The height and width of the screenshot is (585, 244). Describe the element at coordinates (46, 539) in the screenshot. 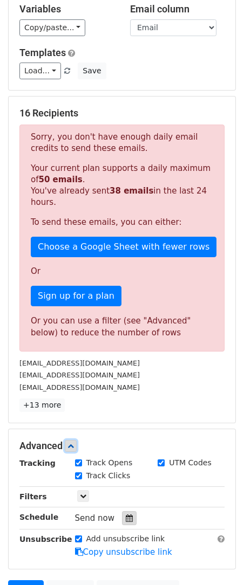

I see `strong: Unsubscribe` at that location.